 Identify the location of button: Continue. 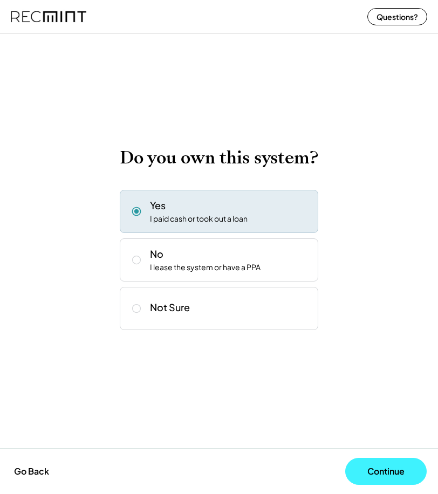
(386, 472).